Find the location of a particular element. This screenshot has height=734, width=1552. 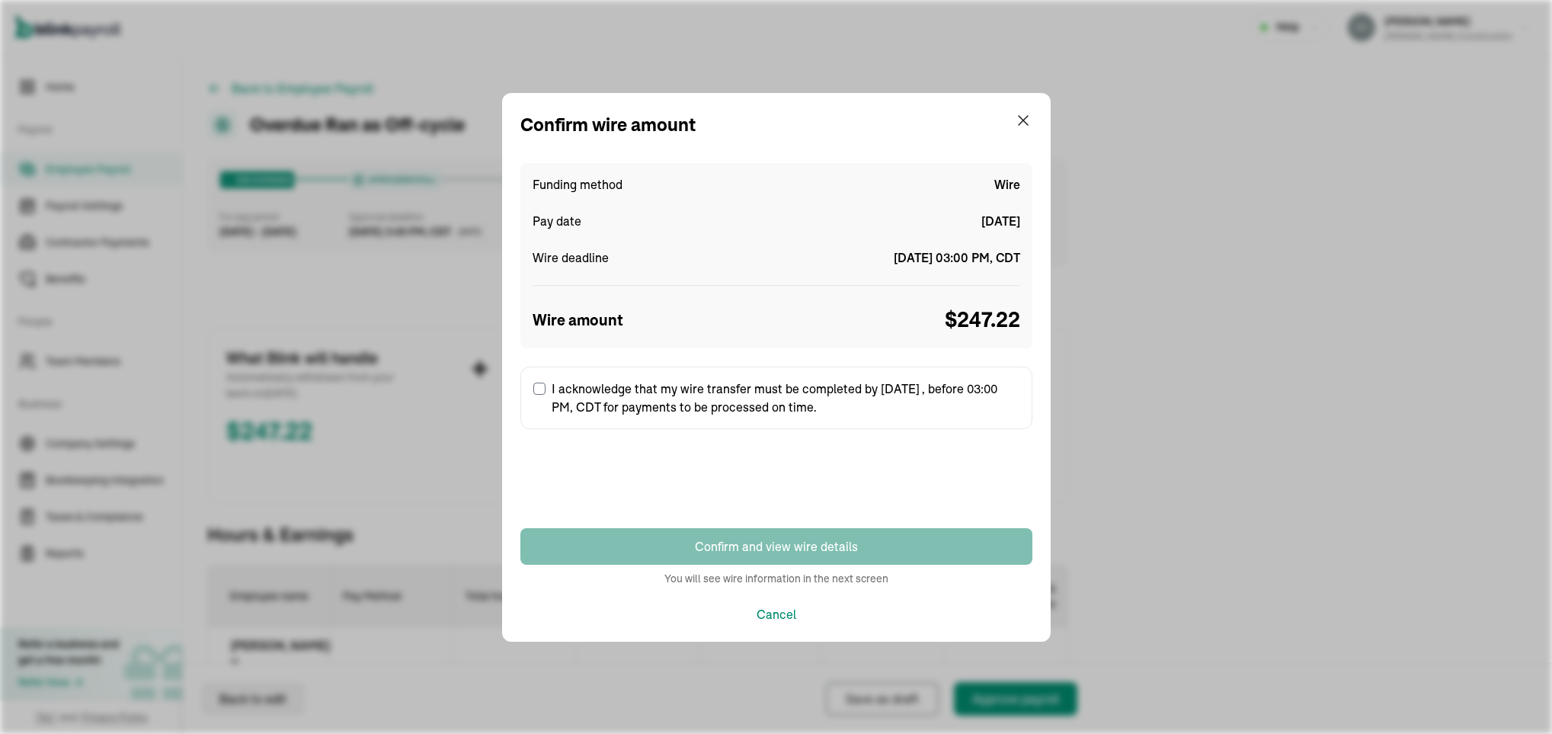

div: Cancel is located at coordinates (776, 614).